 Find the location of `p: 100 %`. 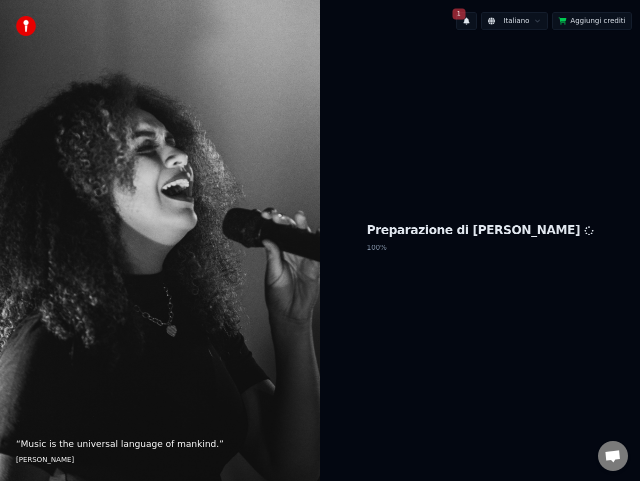

p: 100 % is located at coordinates (480, 248).